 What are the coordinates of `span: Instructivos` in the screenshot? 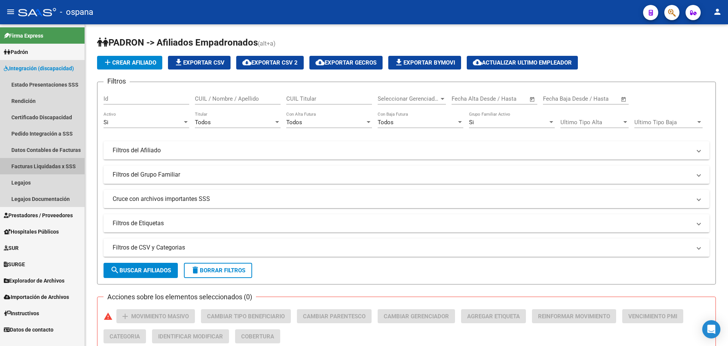 It's located at (21, 313).